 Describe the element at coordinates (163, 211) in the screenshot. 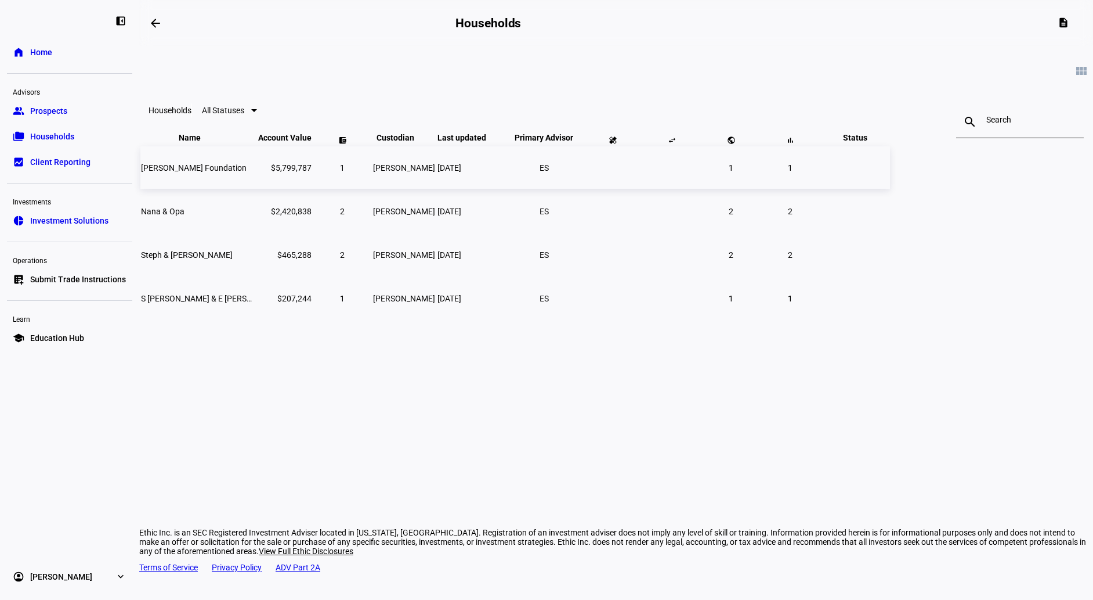

I see `span: Nana & Opa` at that location.